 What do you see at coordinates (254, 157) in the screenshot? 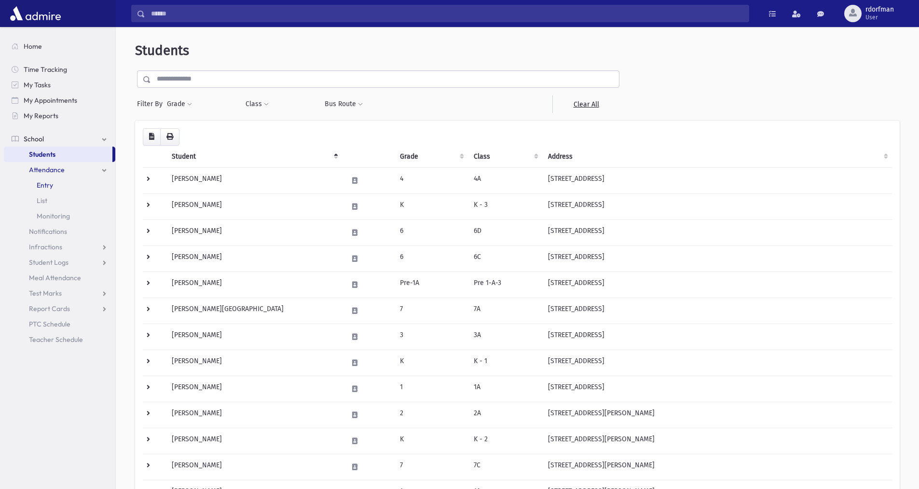
I see `th: Student: activate to sort column descending` at bounding box center [254, 157].